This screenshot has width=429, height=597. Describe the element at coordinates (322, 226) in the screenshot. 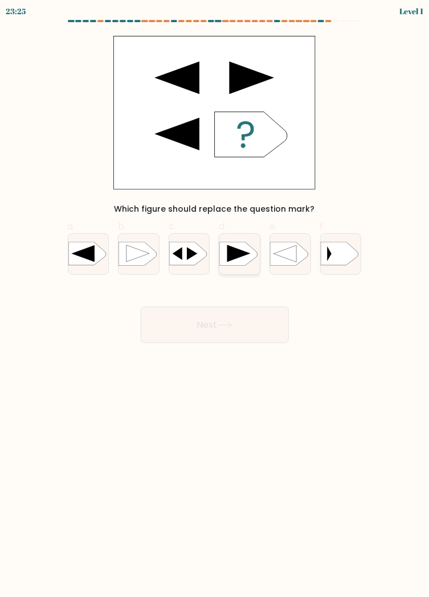

I see `span: f.` at that location.